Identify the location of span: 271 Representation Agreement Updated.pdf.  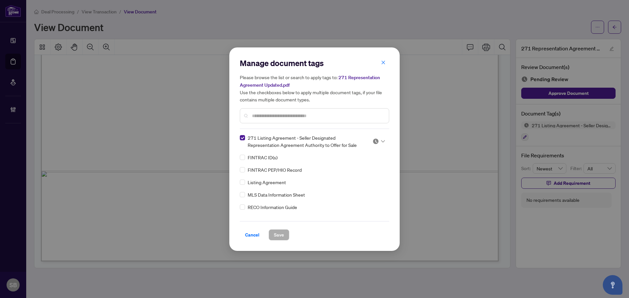
(310, 81).